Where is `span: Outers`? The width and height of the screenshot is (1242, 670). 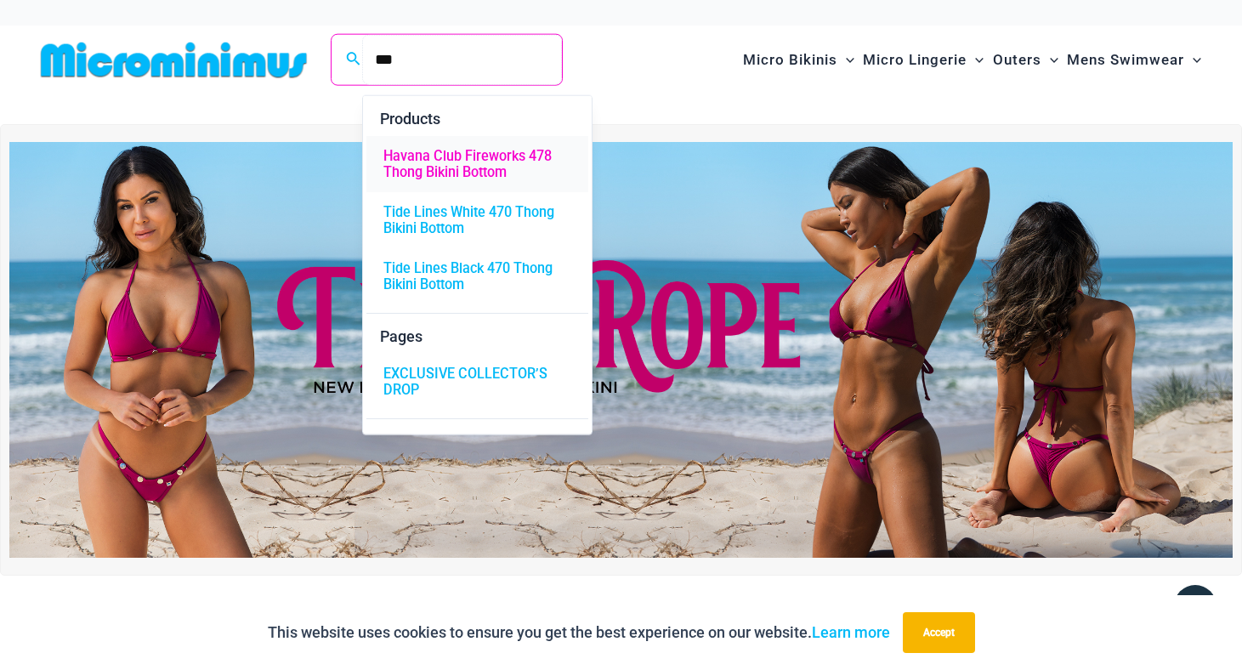
span: Outers is located at coordinates (1016, 59).